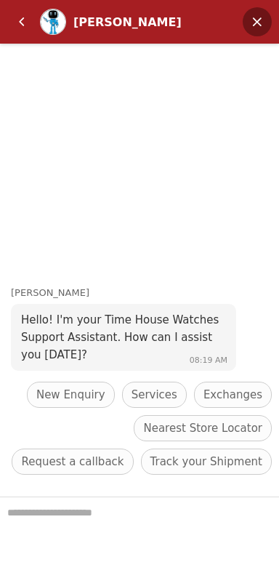 Image resolution: width=279 pixels, height=570 pixels. What do you see at coordinates (233, 395) in the screenshot?
I see `span: Exchanges` at bounding box center [233, 395].